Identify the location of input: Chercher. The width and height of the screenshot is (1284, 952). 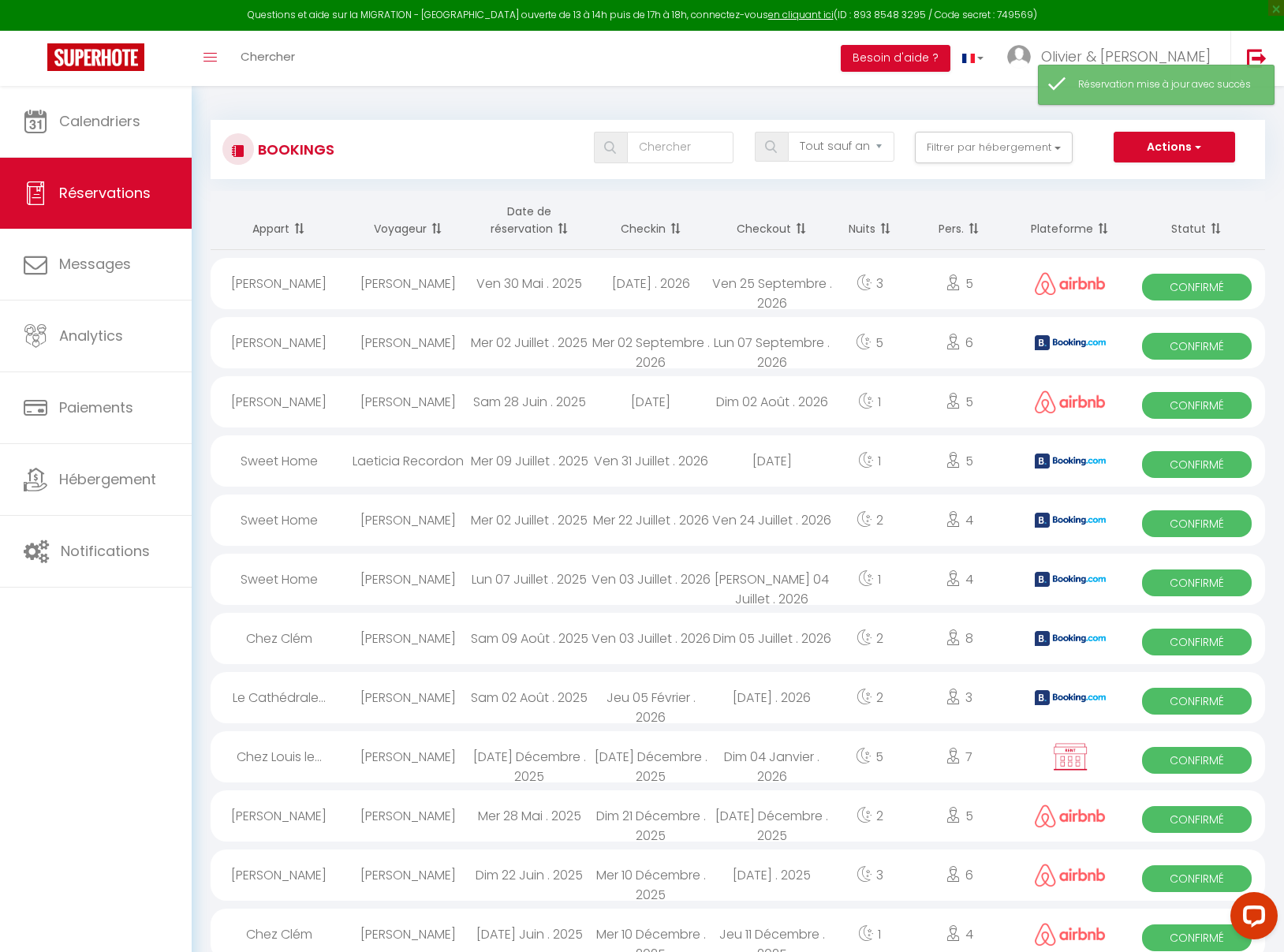
(679, 148).